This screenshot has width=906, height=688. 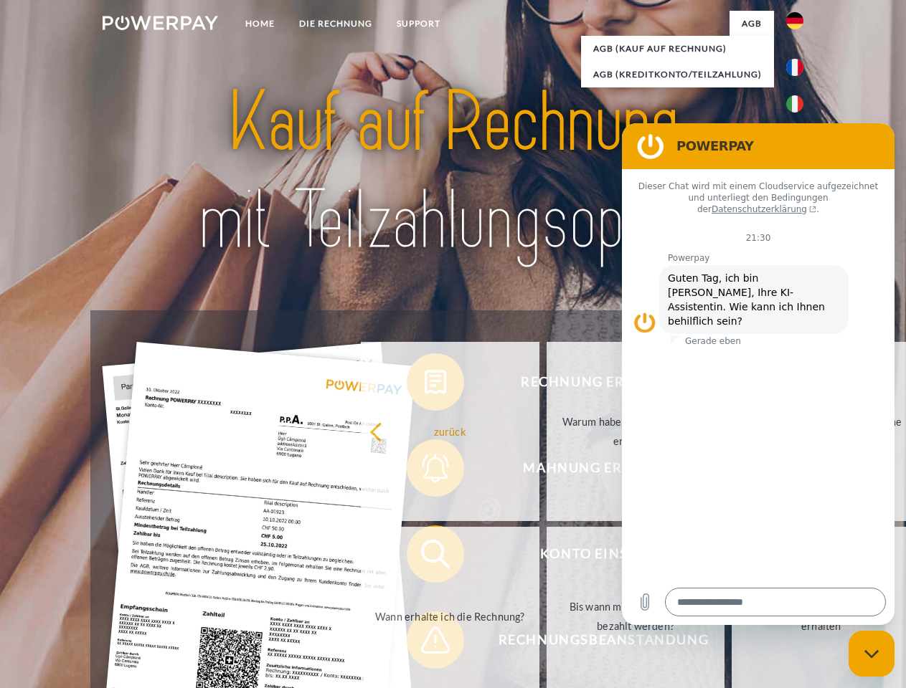 What do you see at coordinates (794, 67) in the screenshot?
I see `img: fr` at bounding box center [794, 67].